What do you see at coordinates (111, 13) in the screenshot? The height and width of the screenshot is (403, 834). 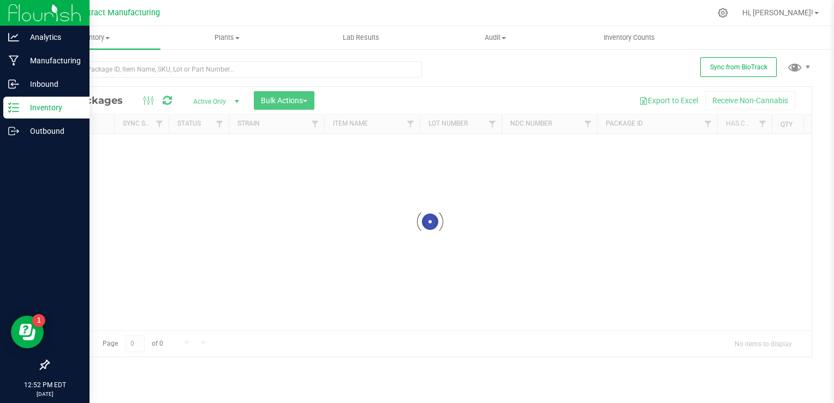 I see `span: CT Contract Manufacturing` at bounding box center [111, 13].